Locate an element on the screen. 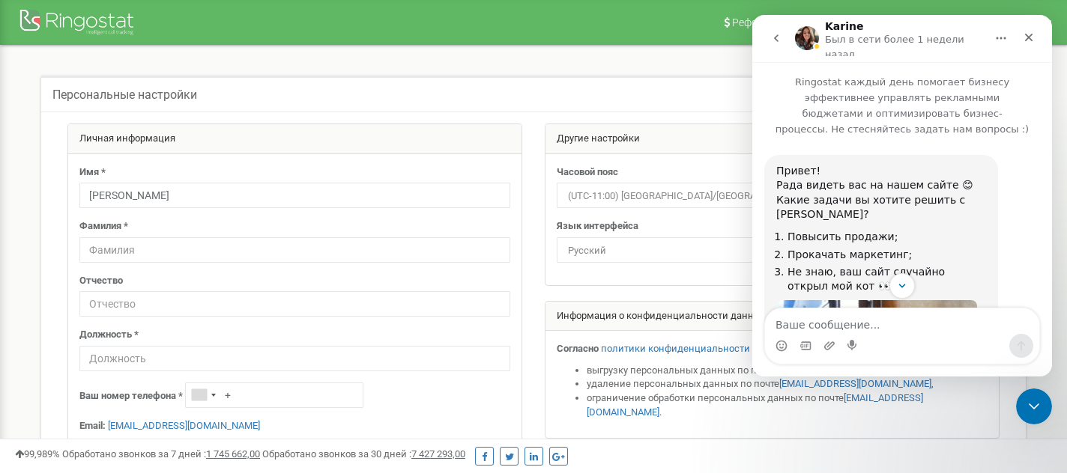  input: +1-800-555-55-55 is located at coordinates (274, 395).